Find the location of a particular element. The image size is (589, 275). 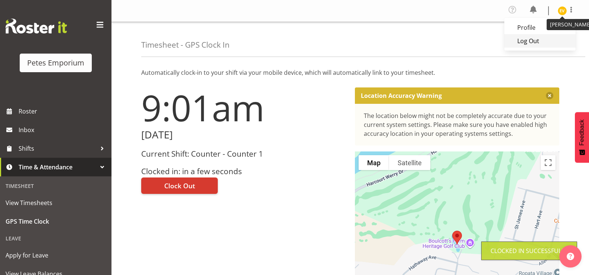

button: Show street map is located at coordinates (374, 162).